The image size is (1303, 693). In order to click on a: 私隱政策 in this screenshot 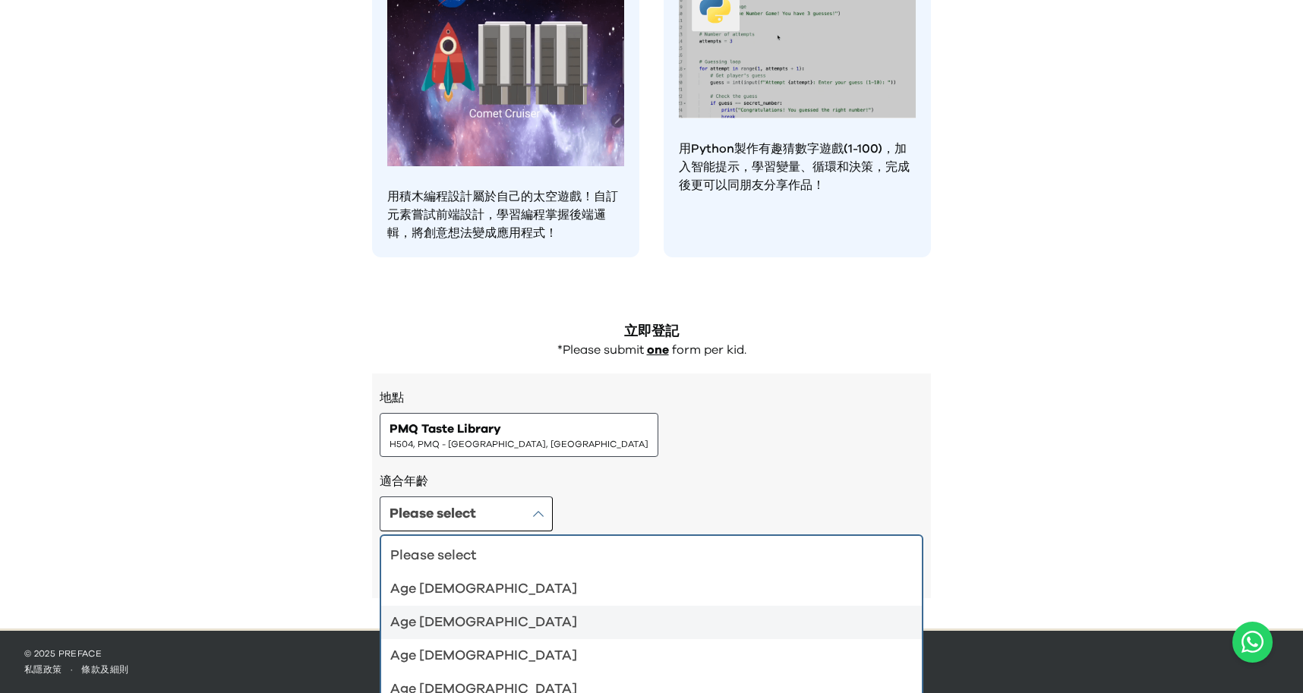, I will do `click(43, 670)`.